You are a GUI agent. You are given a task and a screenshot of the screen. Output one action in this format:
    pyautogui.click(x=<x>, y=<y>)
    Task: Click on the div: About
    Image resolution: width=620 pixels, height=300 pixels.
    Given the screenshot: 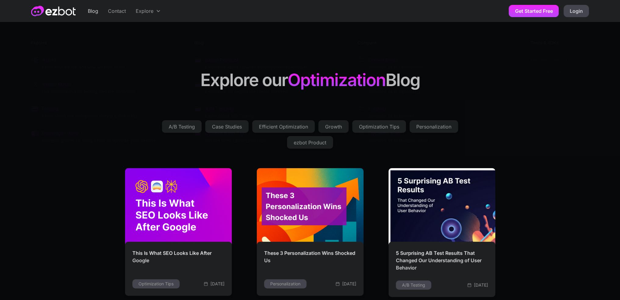 What is the action you would take?
    pyautogui.click(x=49, y=60)
    